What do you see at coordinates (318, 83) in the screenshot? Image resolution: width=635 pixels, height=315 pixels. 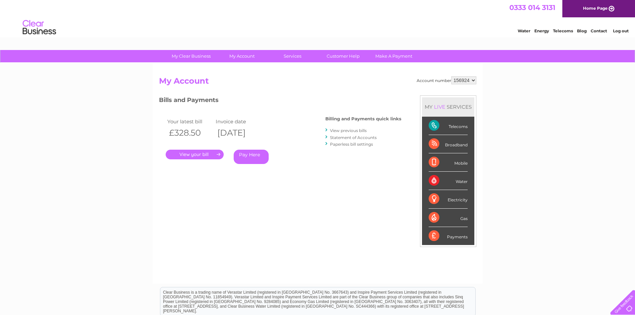 I see `h2: My Account` at bounding box center [318, 83].